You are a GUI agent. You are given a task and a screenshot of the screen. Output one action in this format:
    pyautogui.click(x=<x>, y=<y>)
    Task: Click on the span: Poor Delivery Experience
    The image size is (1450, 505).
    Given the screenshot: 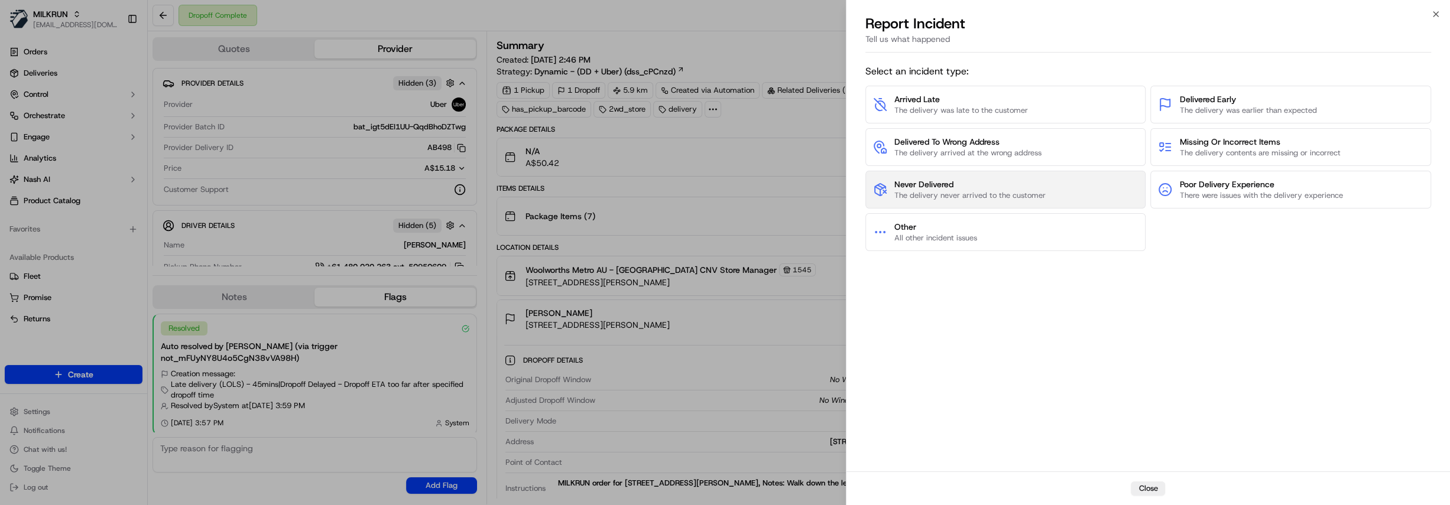 What is the action you would take?
    pyautogui.click(x=1261, y=184)
    